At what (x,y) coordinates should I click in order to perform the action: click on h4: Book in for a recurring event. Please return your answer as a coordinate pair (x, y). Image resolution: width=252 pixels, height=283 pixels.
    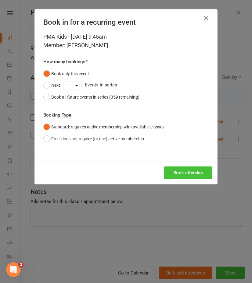
    Looking at the image, I should click on (126, 22).